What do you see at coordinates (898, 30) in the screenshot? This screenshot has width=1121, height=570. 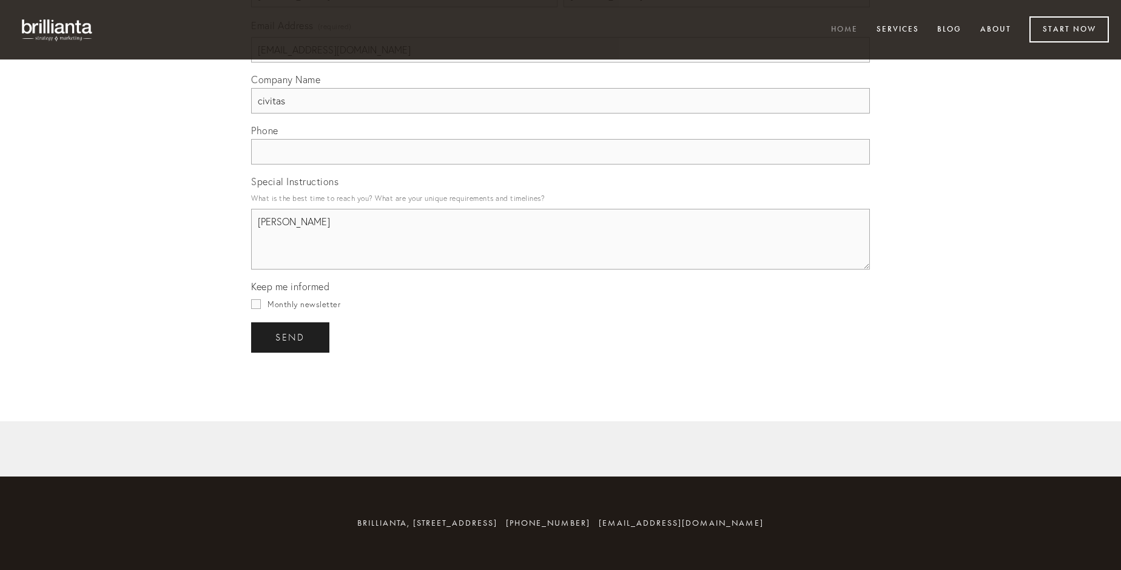 I see `a: Services` at bounding box center [898, 30].